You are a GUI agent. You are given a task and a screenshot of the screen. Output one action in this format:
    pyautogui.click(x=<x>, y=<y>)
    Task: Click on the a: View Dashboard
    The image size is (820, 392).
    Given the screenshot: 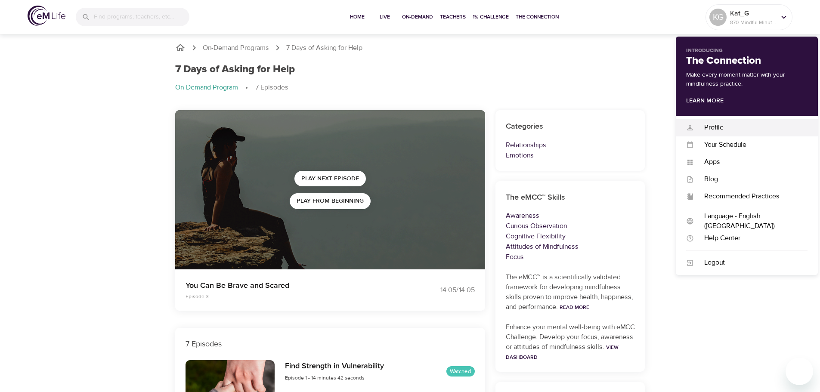 What is the action you would take?
    pyautogui.click(x=562, y=352)
    